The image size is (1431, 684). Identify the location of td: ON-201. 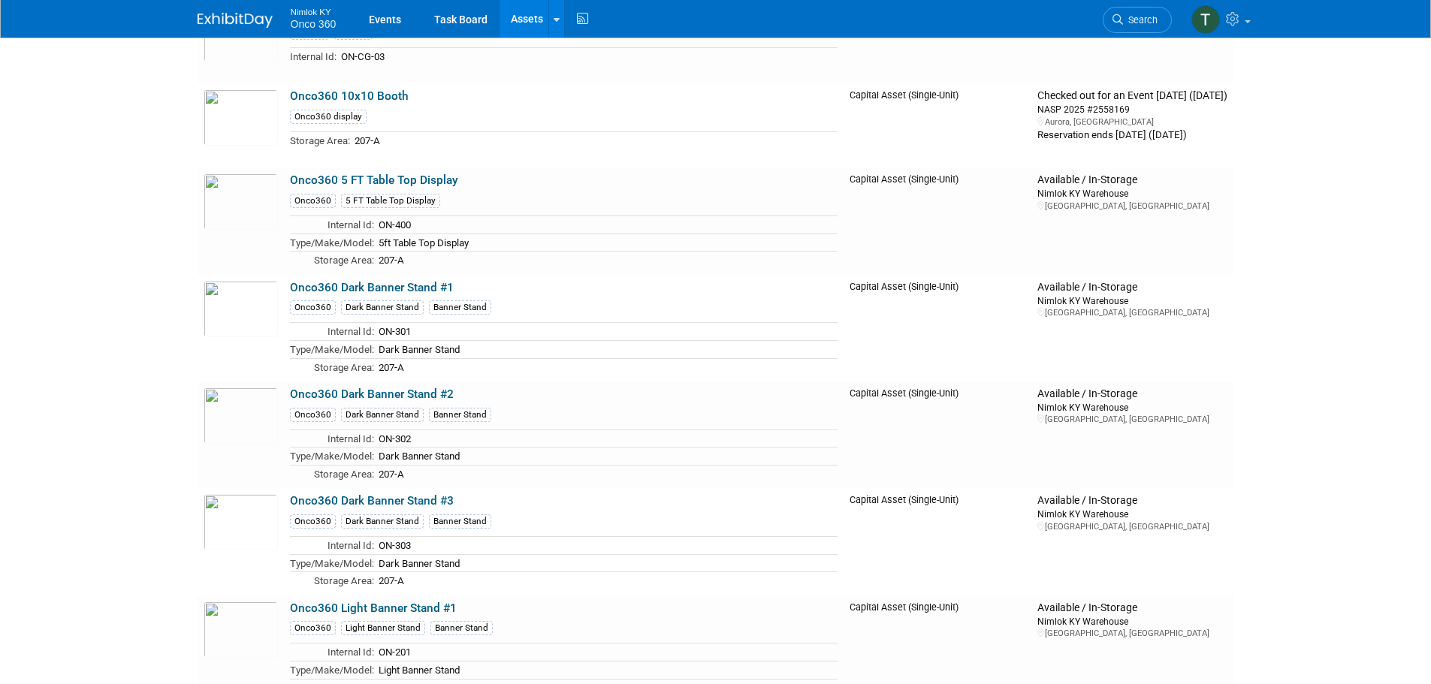
(606, 653).